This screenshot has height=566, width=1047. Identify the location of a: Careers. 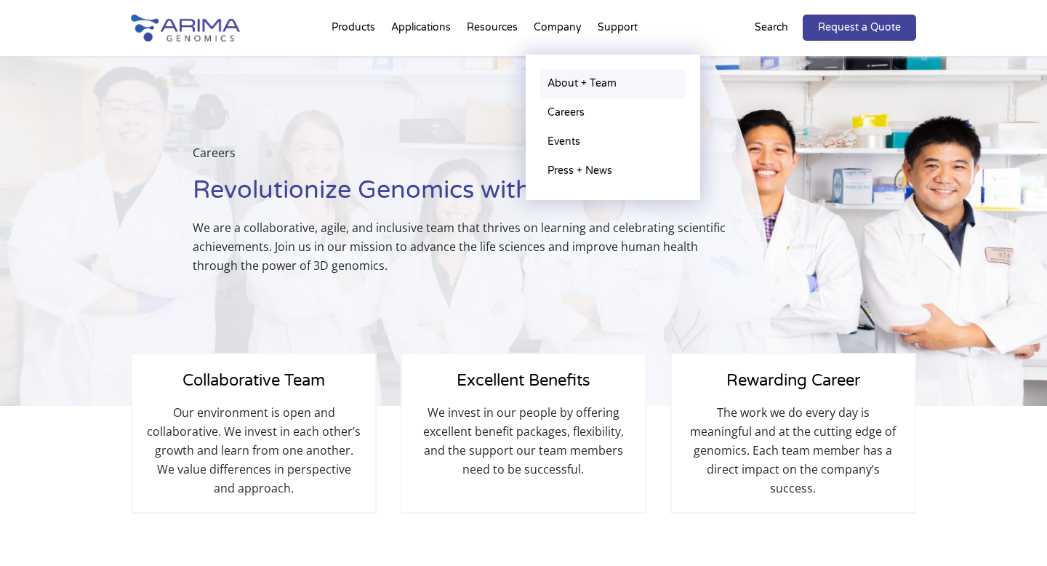
(613, 113).